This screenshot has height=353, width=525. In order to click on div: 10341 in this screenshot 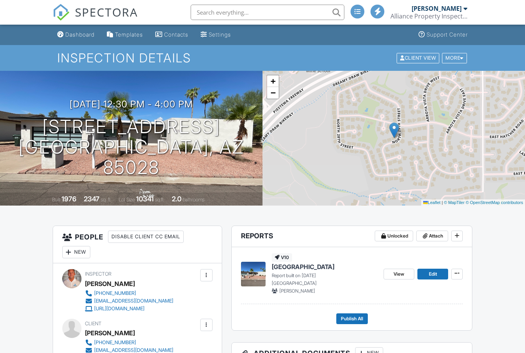, I will do `click(145, 198)`.